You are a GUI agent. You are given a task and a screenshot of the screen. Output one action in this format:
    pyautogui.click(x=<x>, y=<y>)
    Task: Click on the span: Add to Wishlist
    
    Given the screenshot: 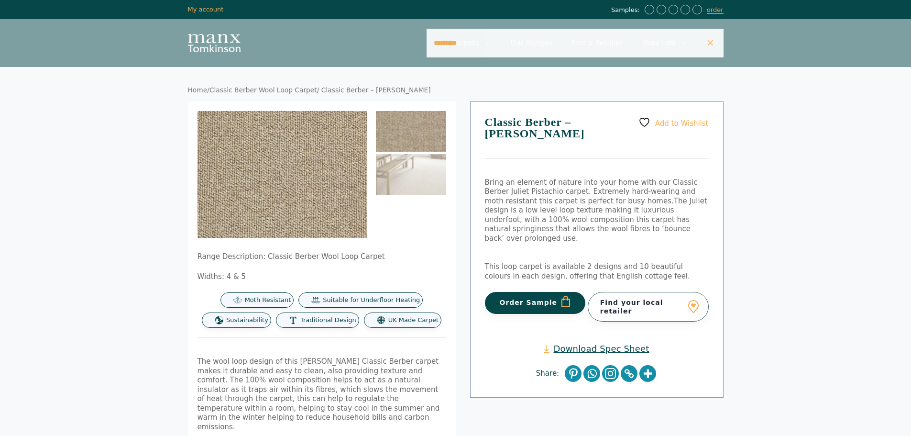 What is the action you would take?
    pyautogui.click(x=682, y=123)
    